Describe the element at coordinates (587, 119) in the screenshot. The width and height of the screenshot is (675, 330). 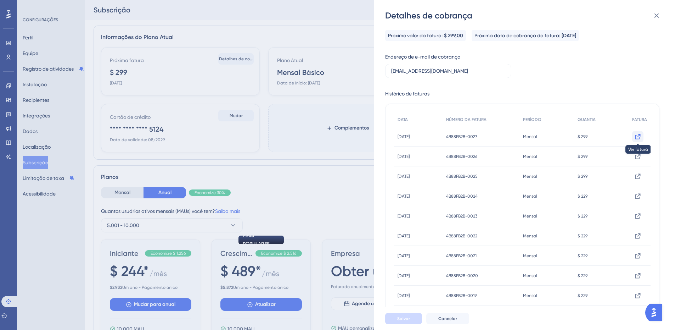
I see `font: QUANTIA` at that location.